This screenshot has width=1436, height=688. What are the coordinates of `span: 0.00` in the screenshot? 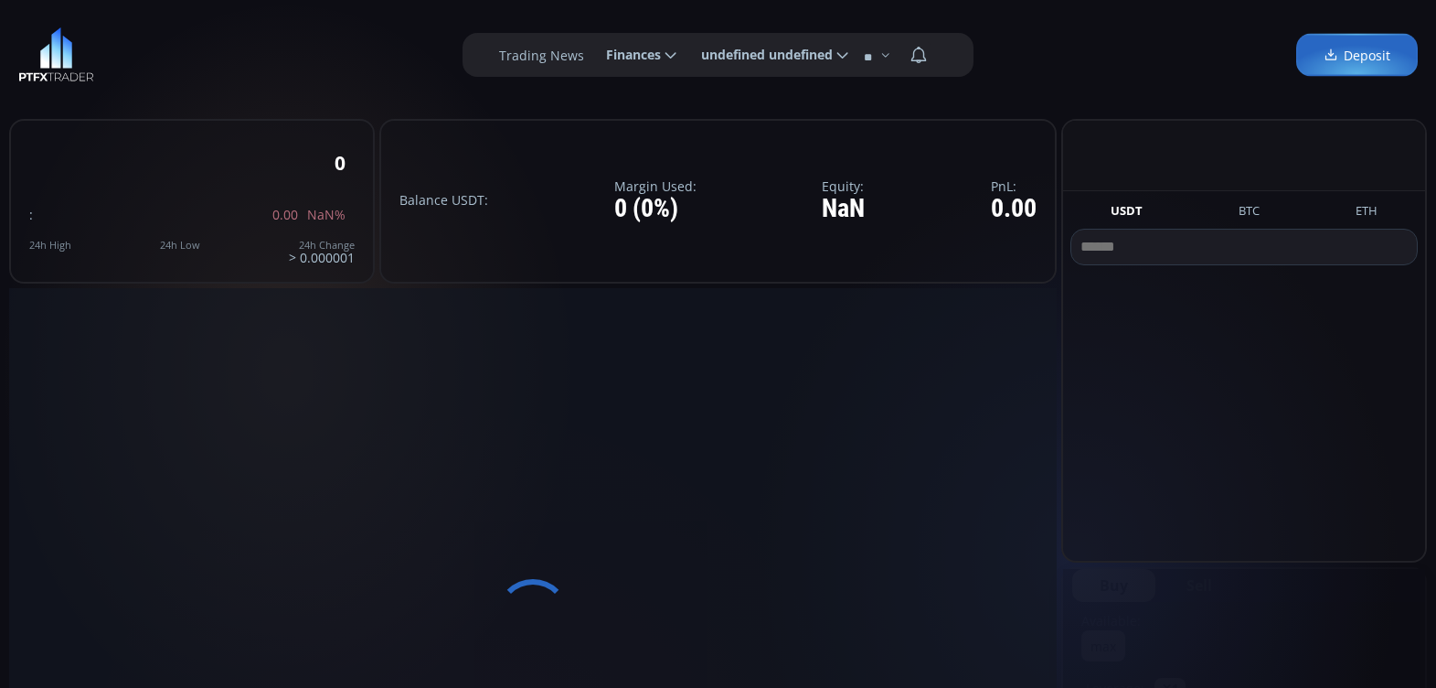 It's located at (285, 214).